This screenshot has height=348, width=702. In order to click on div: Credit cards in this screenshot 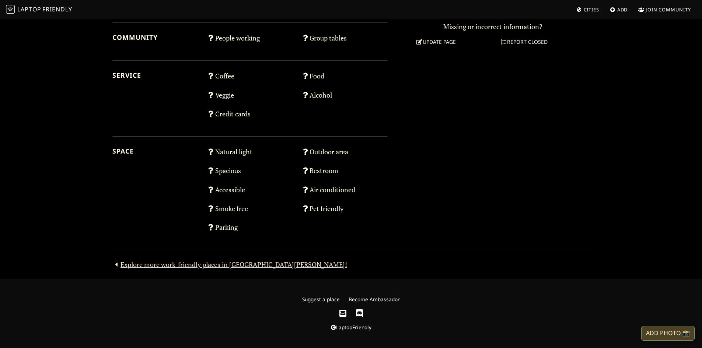, I will do `click(250, 117)`.